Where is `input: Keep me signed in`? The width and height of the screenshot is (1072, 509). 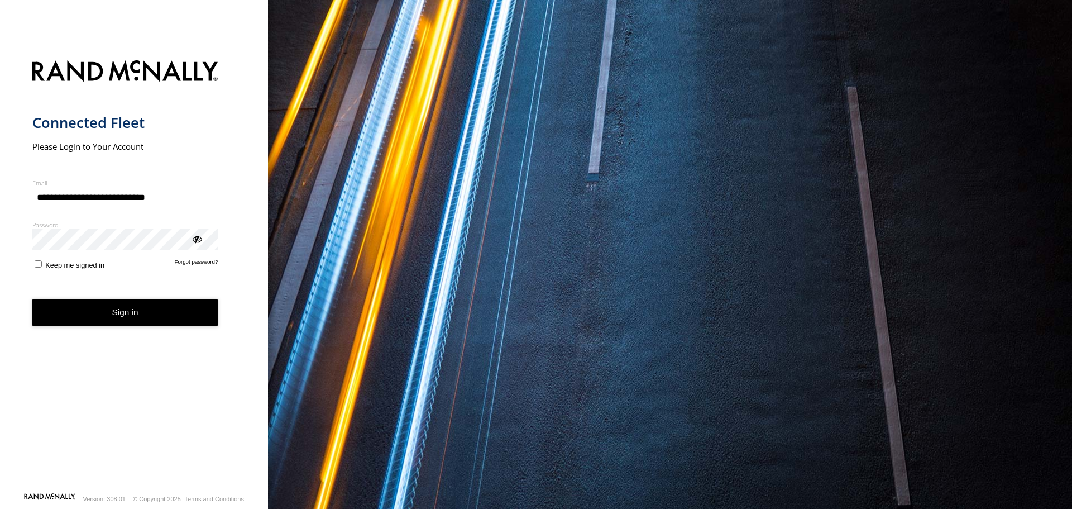 input: Keep me signed in is located at coordinates (38, 264).